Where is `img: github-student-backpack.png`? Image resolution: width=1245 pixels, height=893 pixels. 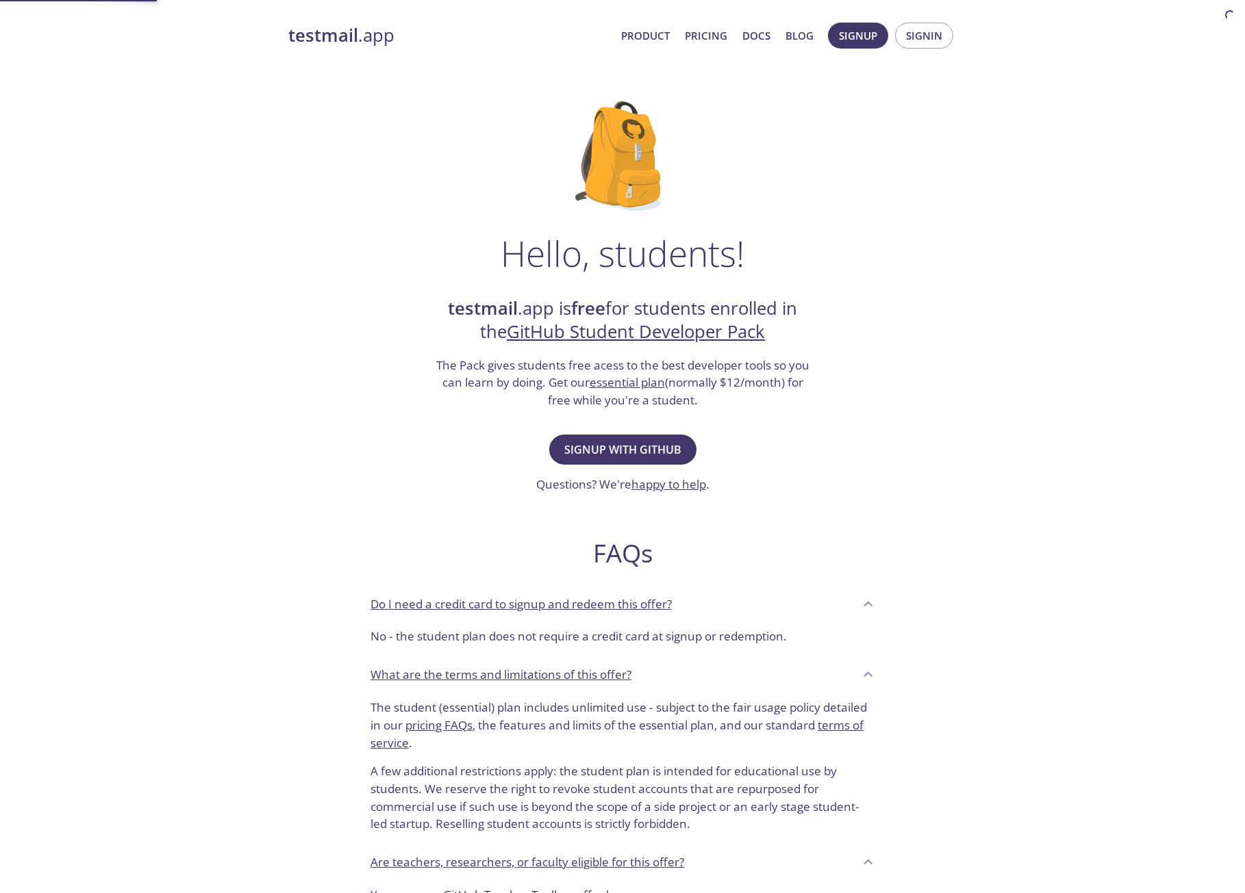 img: github-student-backpack.png is located at coordinates (622, 156).